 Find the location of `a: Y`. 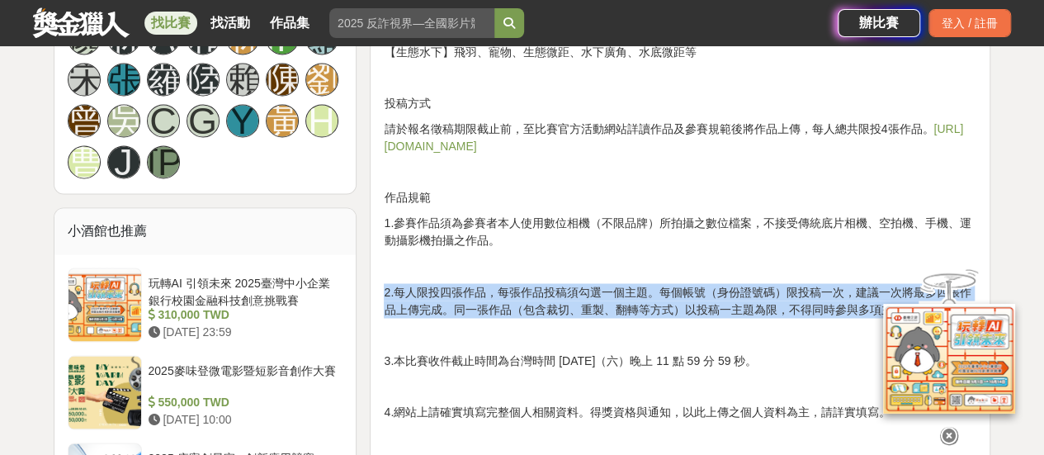

a: Y is located at coordinates (243, 121).